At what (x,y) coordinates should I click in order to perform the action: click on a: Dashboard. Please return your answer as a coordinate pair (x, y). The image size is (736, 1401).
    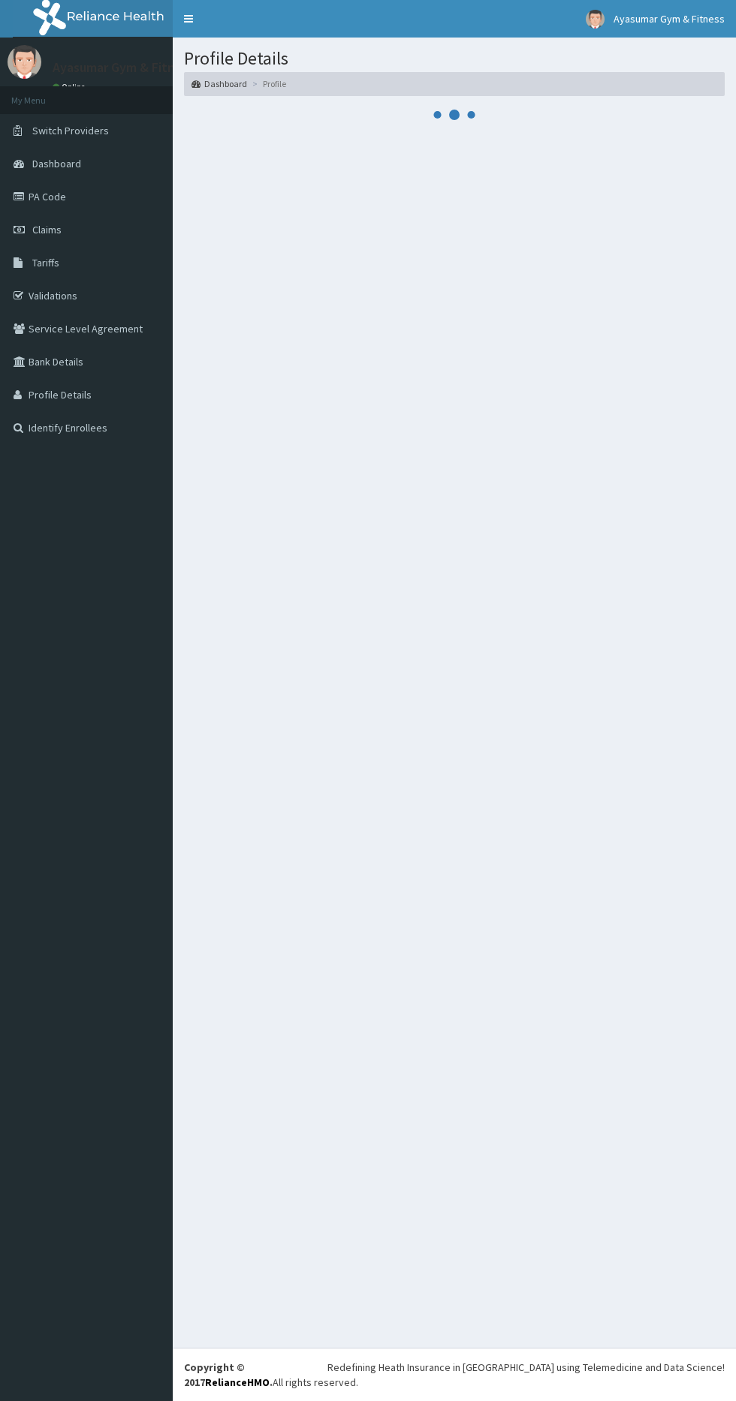
    Looking at the image, I should click on (219, 83).